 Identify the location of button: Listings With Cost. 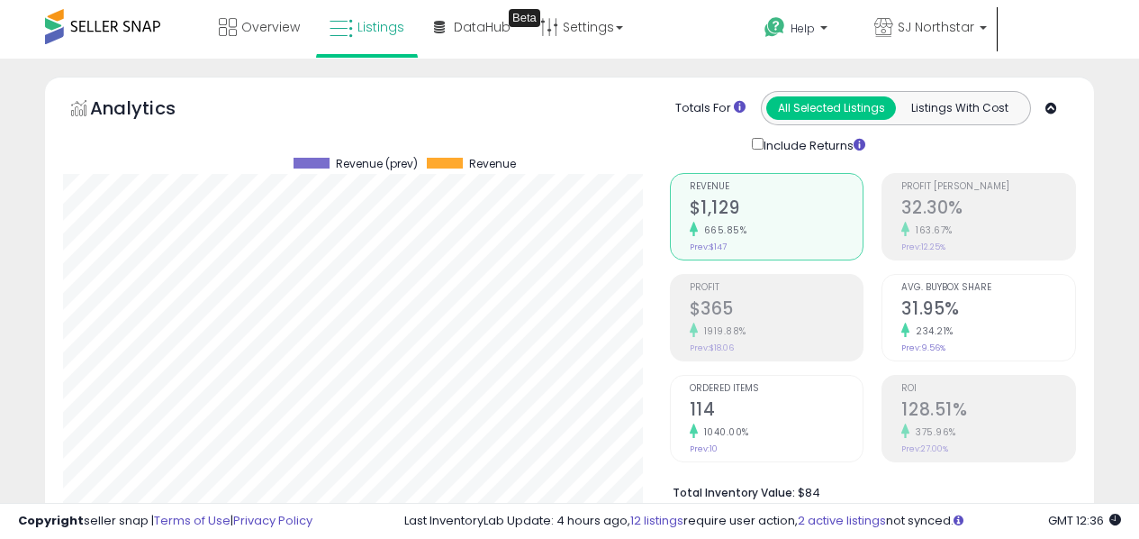
(960, 108).